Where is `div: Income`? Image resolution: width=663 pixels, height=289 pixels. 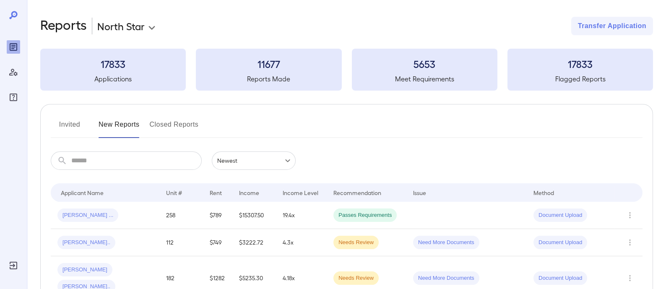 div: Income is located at coordinates (249, 192).